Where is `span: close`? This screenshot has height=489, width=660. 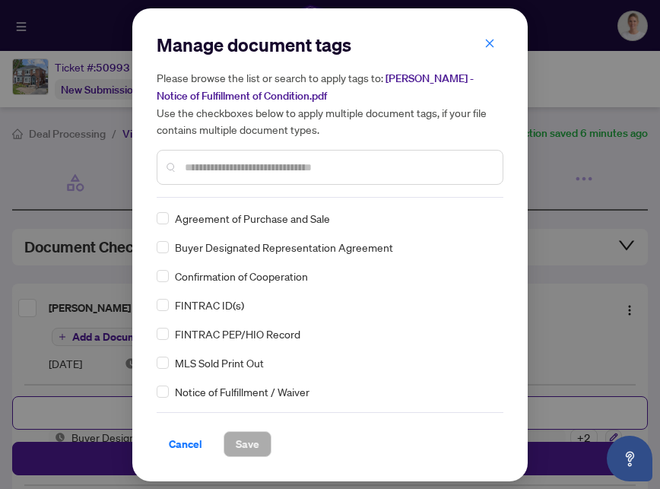
span: close is located at coordinates (489, 43).